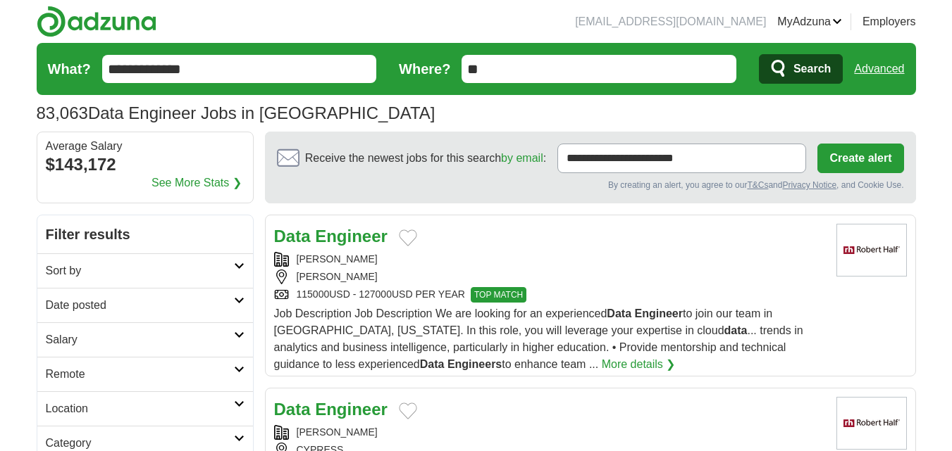 This screenshot has width=952, height=451. I want to click on span: 83,063, so click(62, 113).